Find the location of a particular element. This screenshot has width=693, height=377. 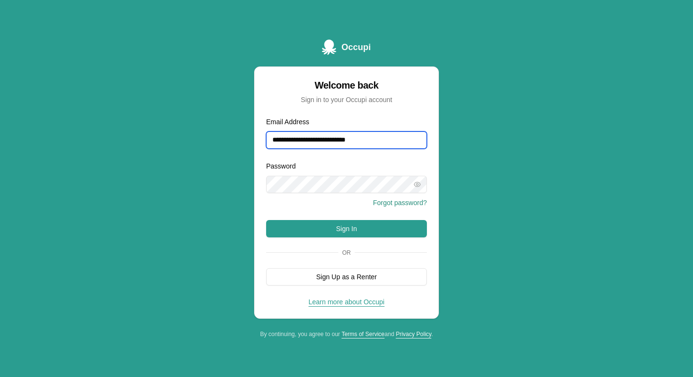

button: Forgot password? is located at coordinates (400, 203).